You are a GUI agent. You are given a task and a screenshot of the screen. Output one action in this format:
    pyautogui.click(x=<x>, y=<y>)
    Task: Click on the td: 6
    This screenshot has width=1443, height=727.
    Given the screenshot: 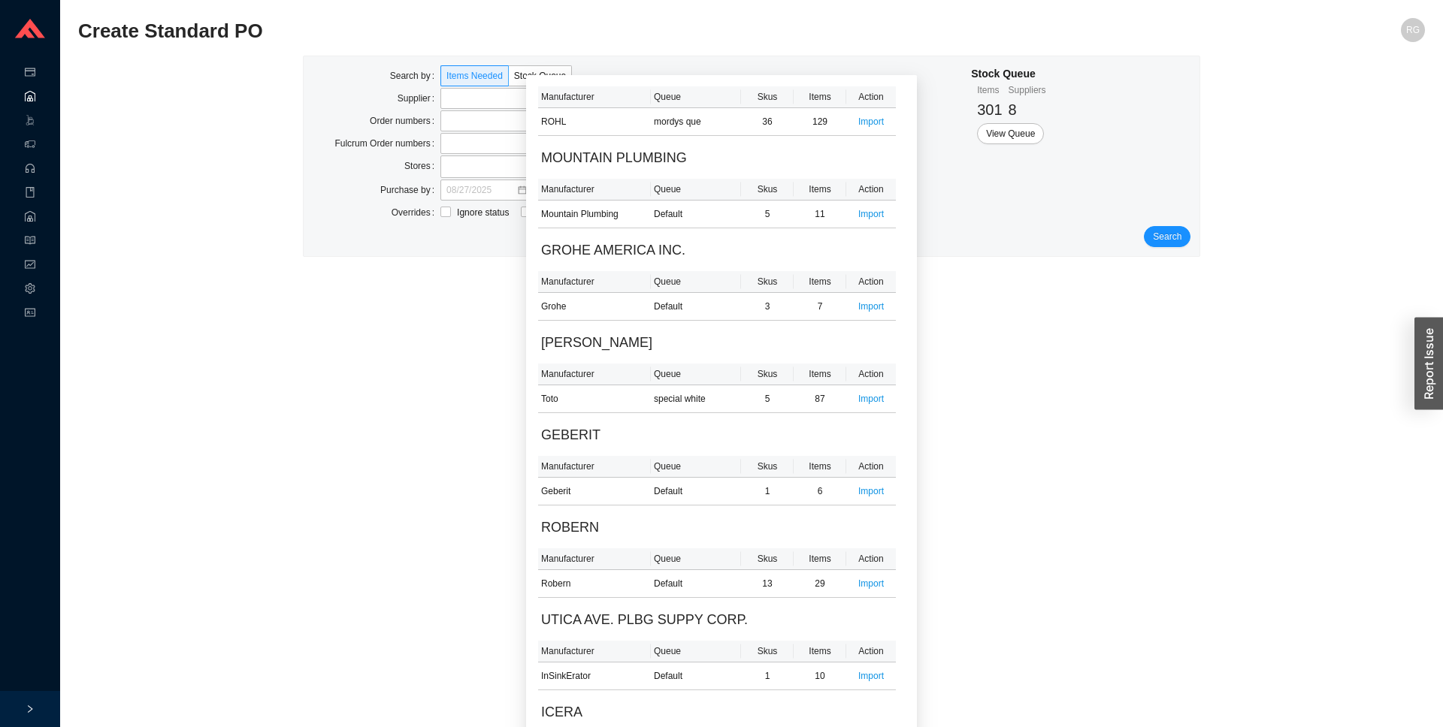 What is the action you would take?
    pyautogui.click(x=820, y=491)
    